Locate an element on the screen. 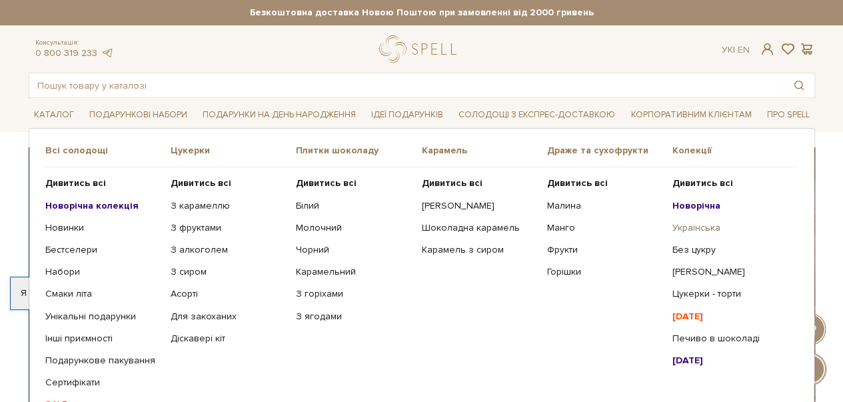 The height and width of the screenshot is (402, 843). input: Пошук товару у каталозі is located at coordinates (406, 85).